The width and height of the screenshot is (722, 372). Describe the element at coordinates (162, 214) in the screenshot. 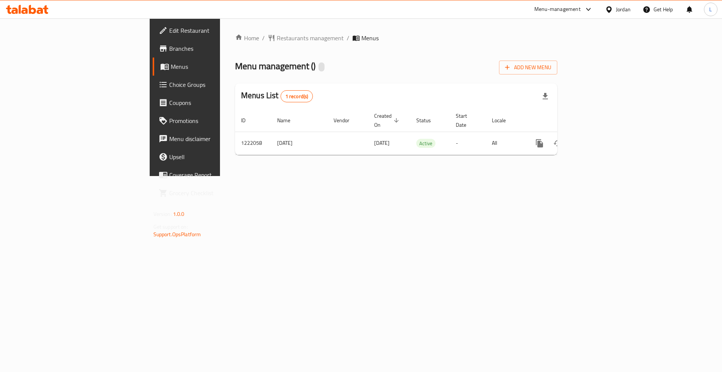

I see `span: Version:` at that location.